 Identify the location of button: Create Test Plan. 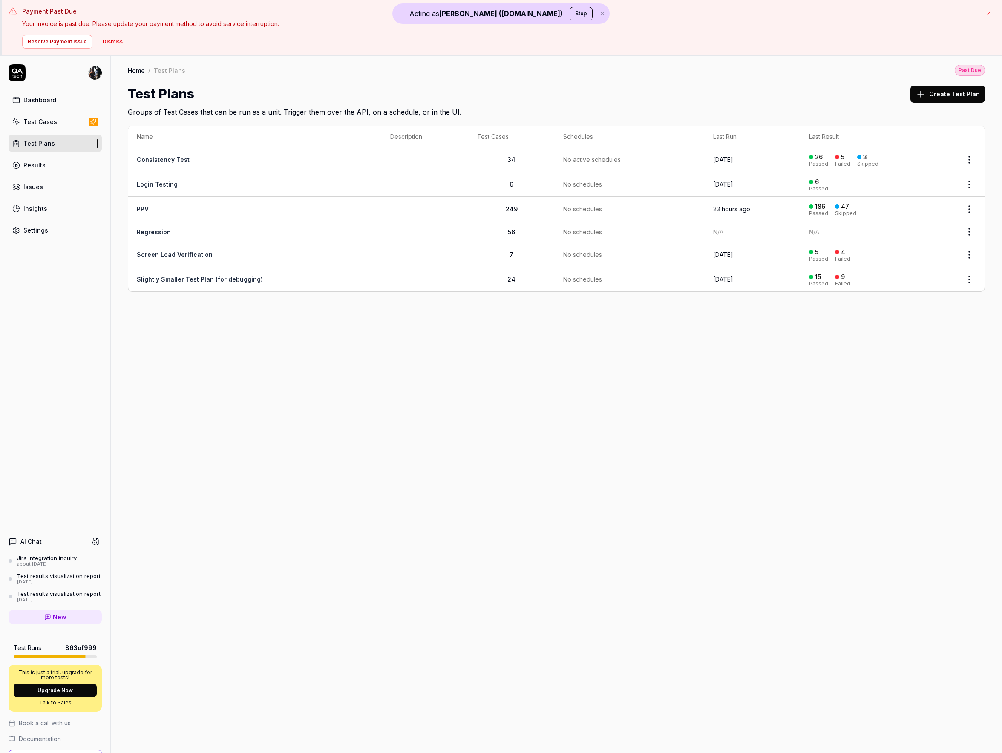
(947, 94).